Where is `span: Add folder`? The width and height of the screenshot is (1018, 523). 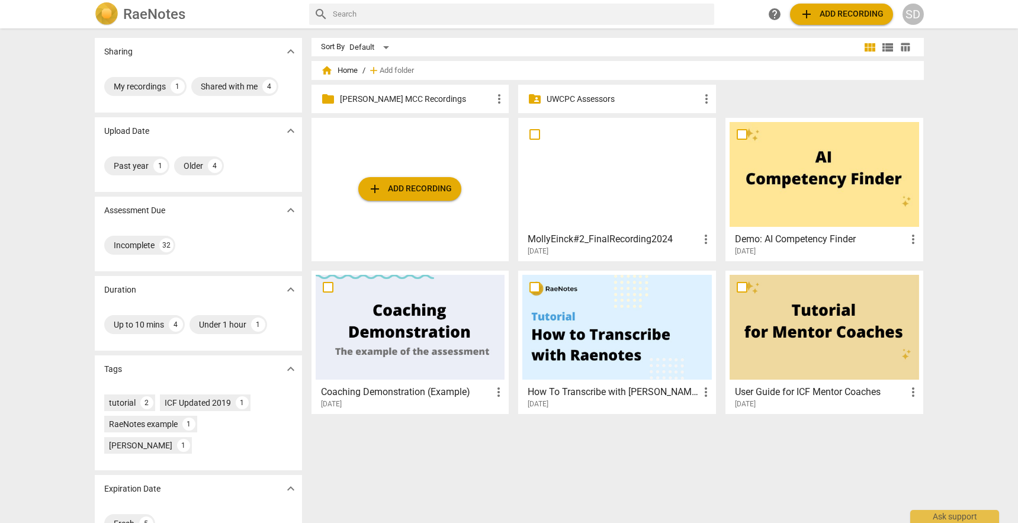
span: Add folder is located at coordinates (397, 70).